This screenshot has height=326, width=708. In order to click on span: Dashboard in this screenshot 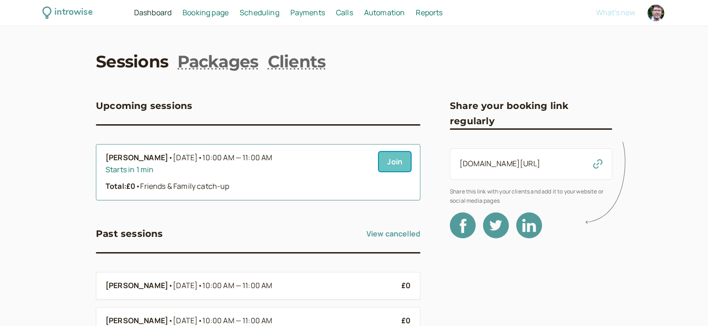, I will do `click(153, 12)`.